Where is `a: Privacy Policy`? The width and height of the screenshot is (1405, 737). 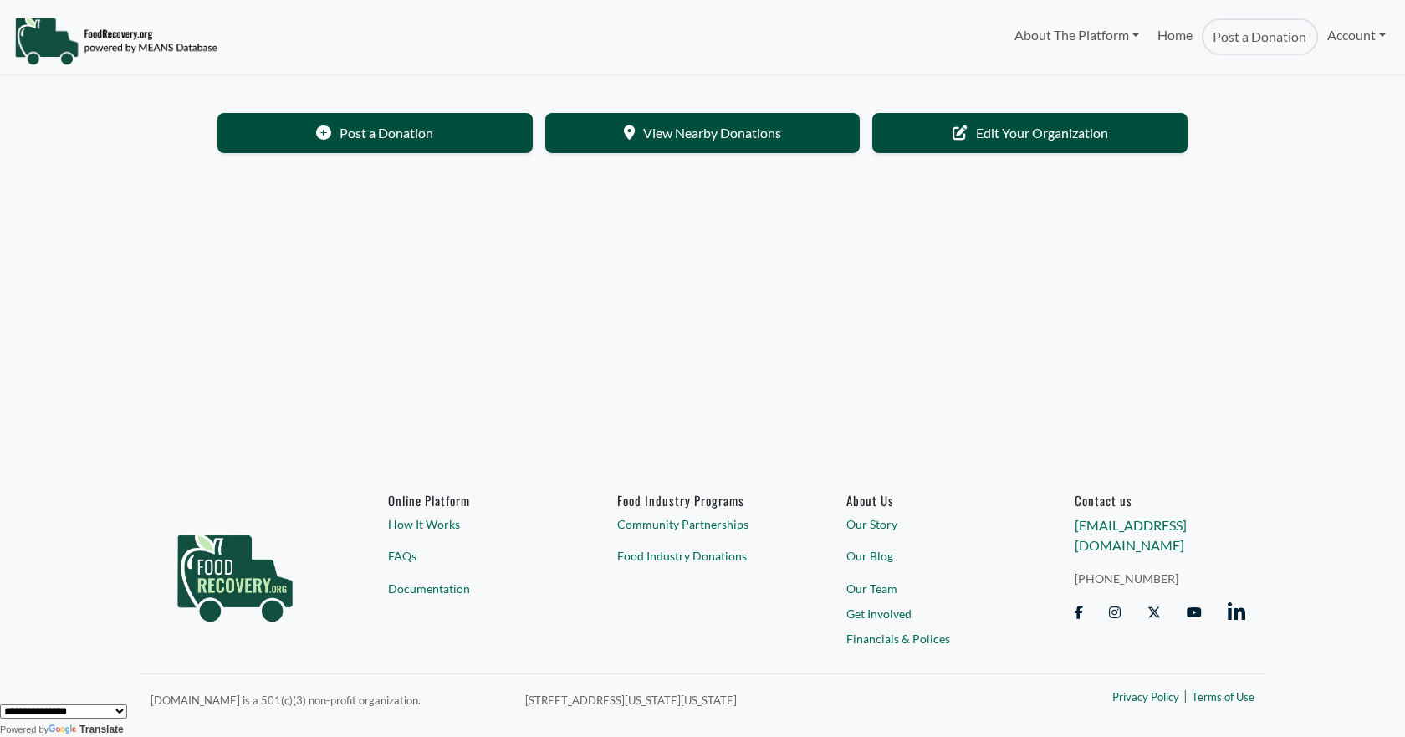
a: Privacy Policy is located at coordinates (1146, 697).